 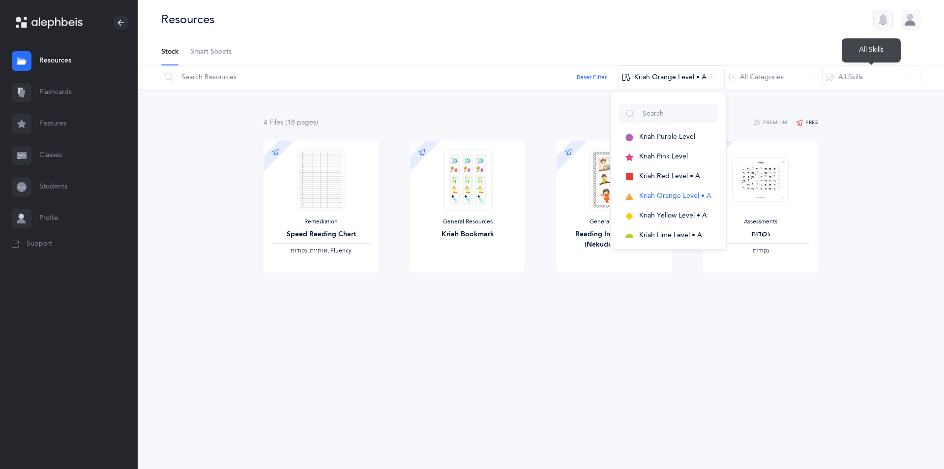 What do you see at coordinates (667, 137) in the screenshot?
I see `span: Kriah Purple Level` at bounding box center [667, 137].